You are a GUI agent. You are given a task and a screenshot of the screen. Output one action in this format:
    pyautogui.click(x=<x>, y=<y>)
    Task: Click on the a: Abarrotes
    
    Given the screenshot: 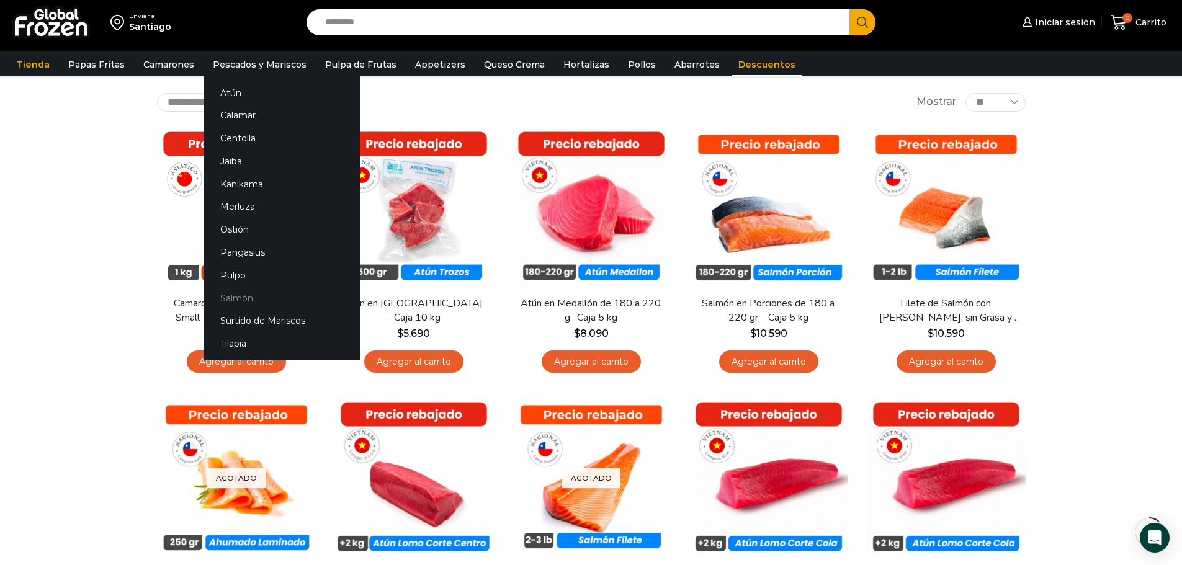 What is the action you would take?
    pyautogui.click(x=697, y=65)
    